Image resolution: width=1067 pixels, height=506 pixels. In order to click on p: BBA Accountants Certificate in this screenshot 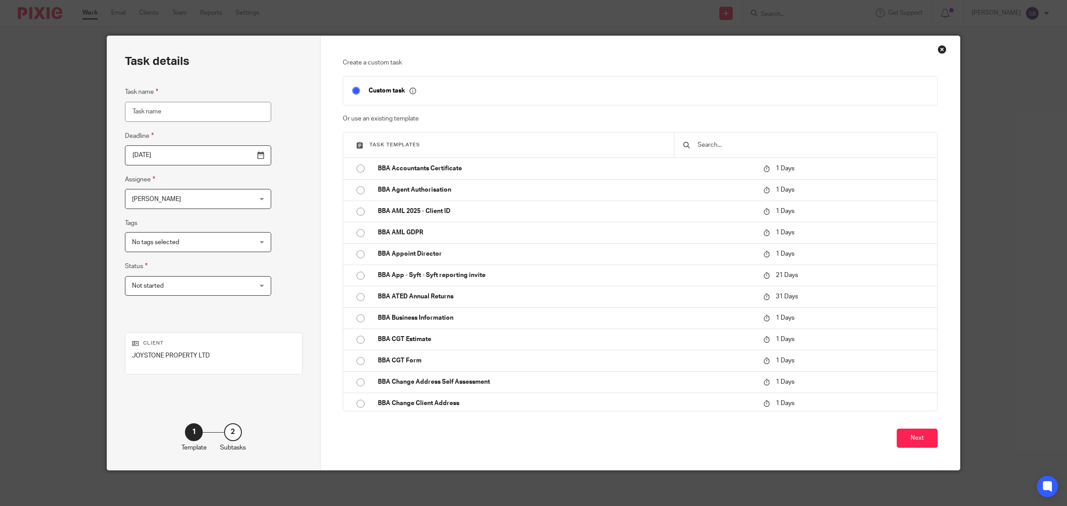, I will do `click(566, 168)`.